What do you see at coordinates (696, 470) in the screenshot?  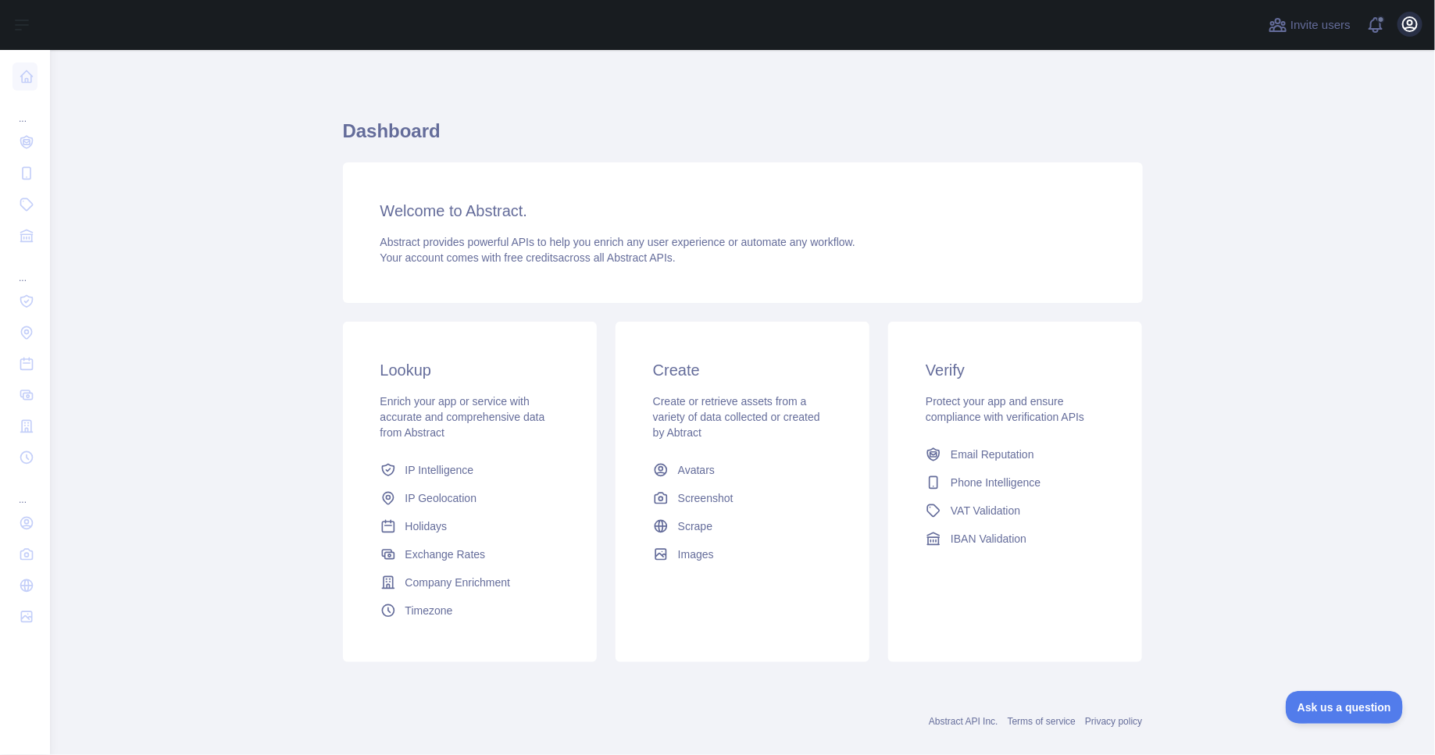 I see `span: Avatars` at bounding box center [696, 470].